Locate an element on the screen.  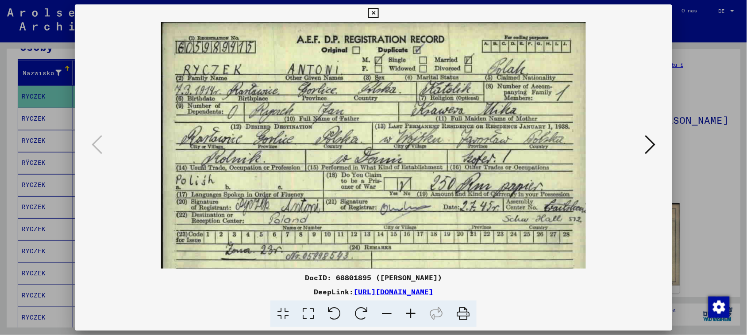
font: DeepLink: is located at coordinates (334, 292).